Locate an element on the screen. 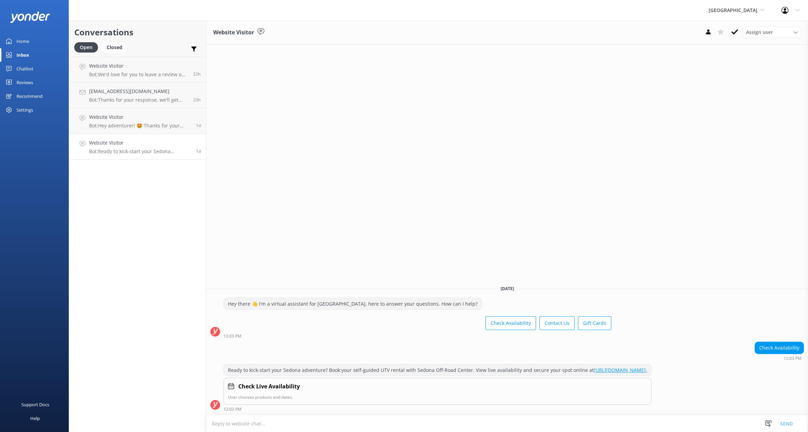 This screenshot has height=432, width=808. div: Recommend is located at coordinates (30, 96).